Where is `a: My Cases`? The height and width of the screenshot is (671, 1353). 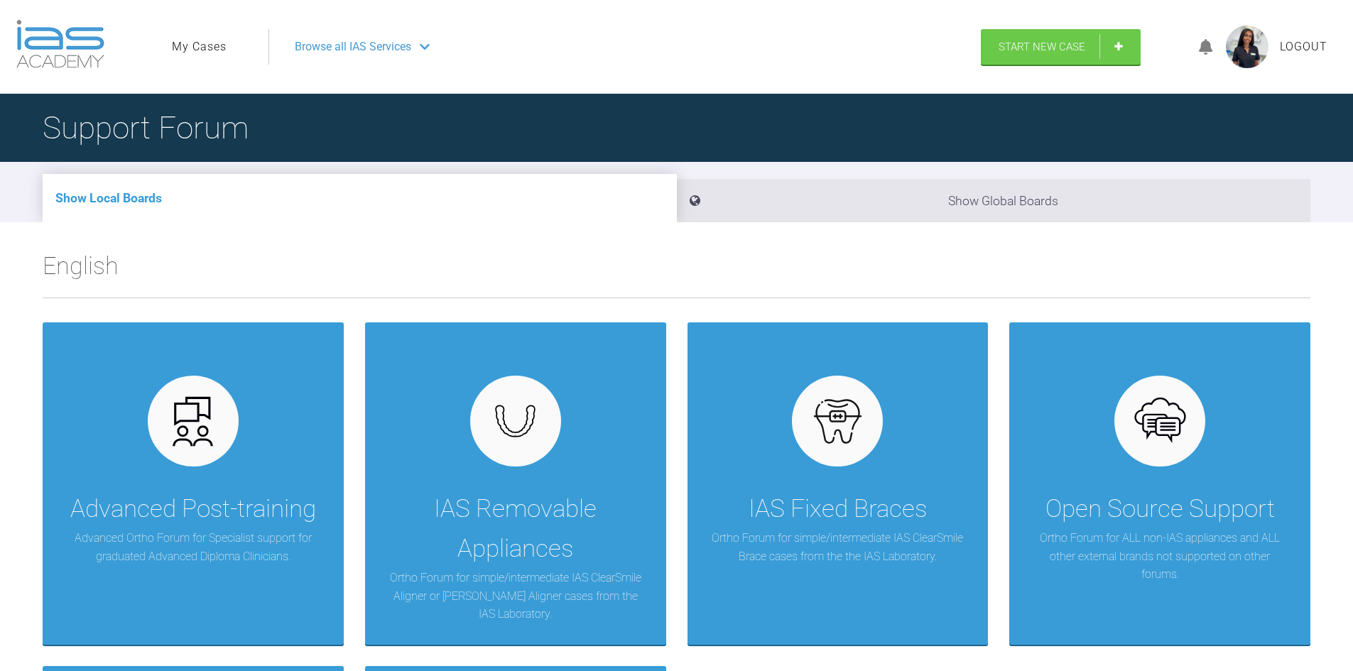
a: My Cases is located at coordinates (199, 47).